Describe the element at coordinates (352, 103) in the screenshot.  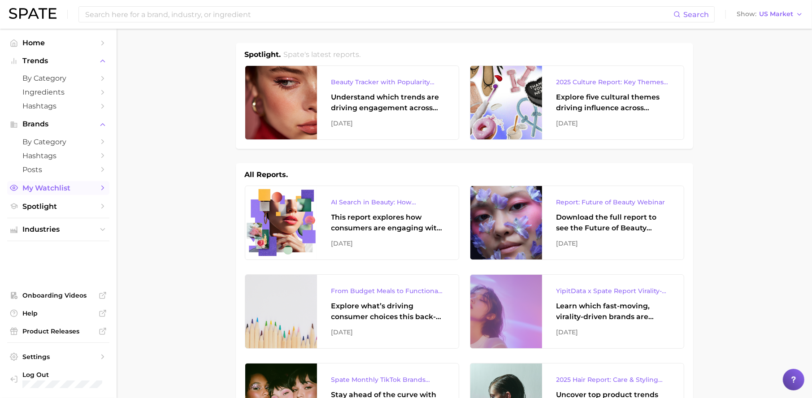
I see `a: Beauty Tracker with Popularity IndexUnderstand which trends are driving engagement across platfor...` at that location.